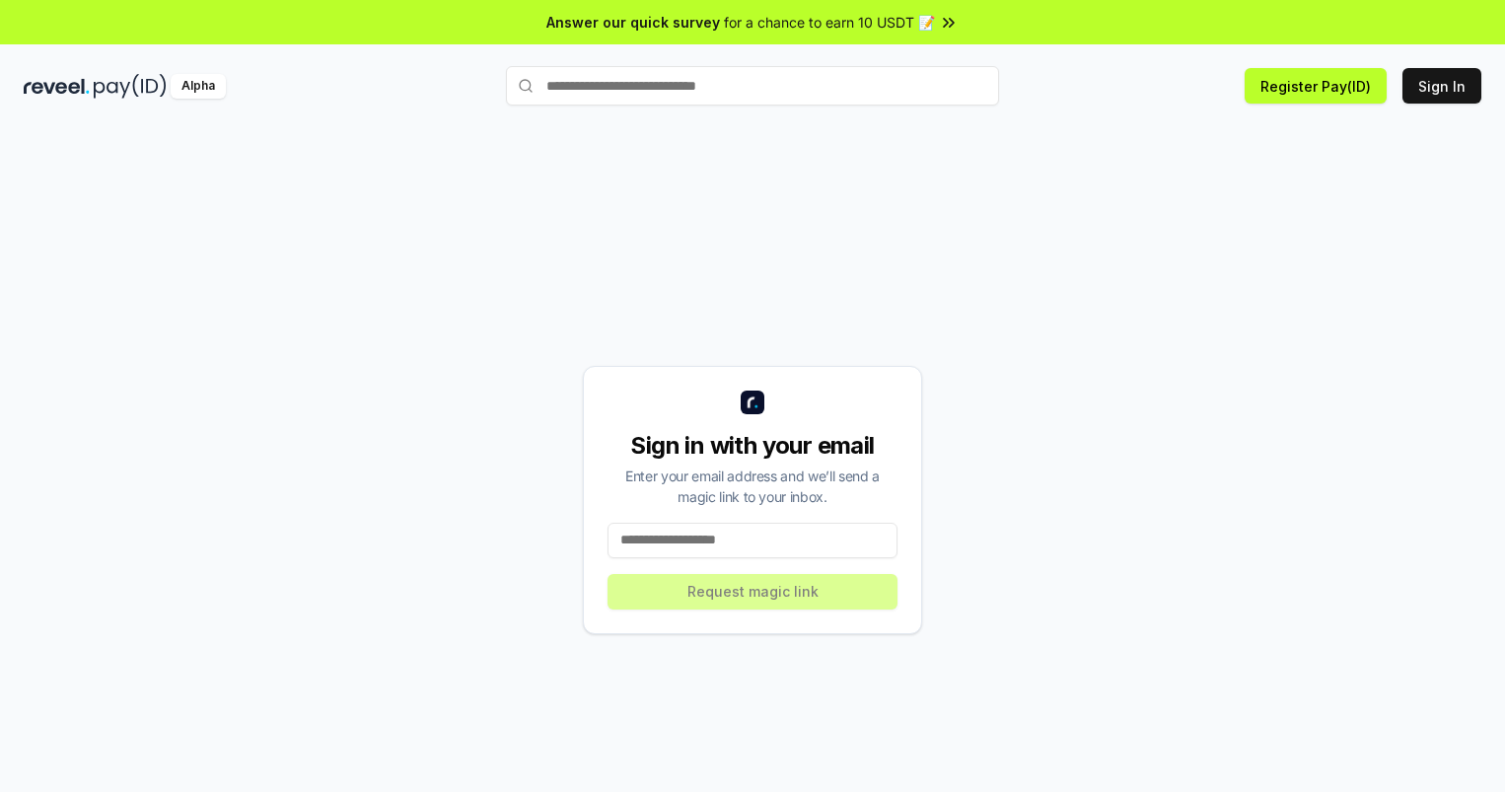 The height and width of the screenshot is (792, 1505). I want to click on span: Answer our quick survey, so click(633, 22).